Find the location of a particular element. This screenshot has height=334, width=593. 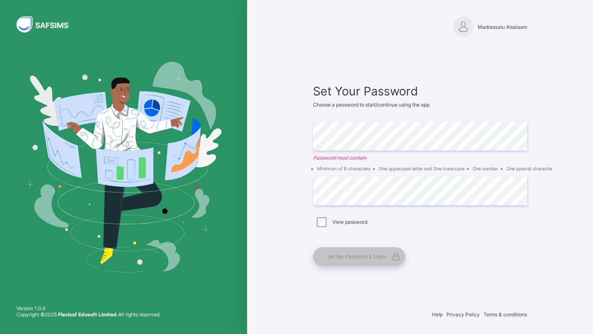

li: One number is located at coordinates (485, 169).